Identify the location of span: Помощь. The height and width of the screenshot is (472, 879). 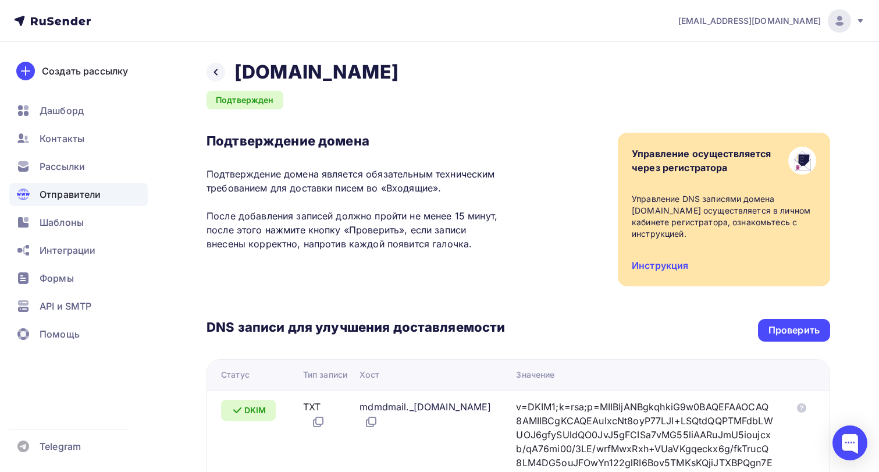
(59, 334).